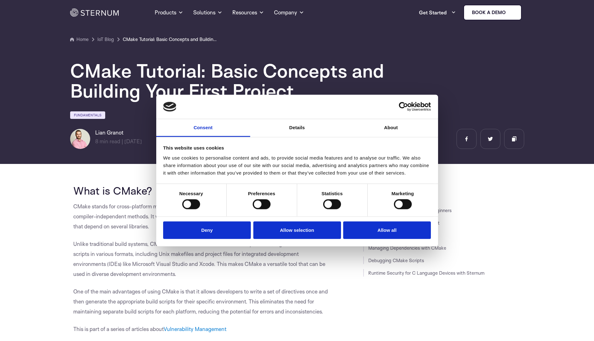 The image size is (594, 341). I want to click on a: Company, so click(289, 13).